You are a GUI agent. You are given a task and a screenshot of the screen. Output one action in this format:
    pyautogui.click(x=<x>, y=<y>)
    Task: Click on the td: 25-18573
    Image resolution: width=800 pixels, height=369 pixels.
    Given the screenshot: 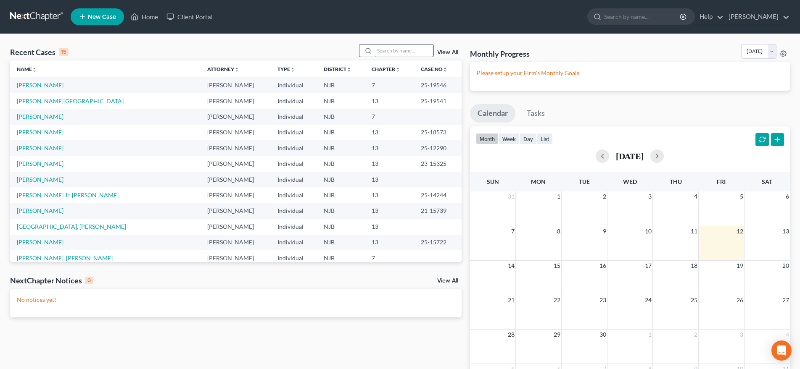 What is the action you would take?
    pyautogui.click(x=437, y=132)
    